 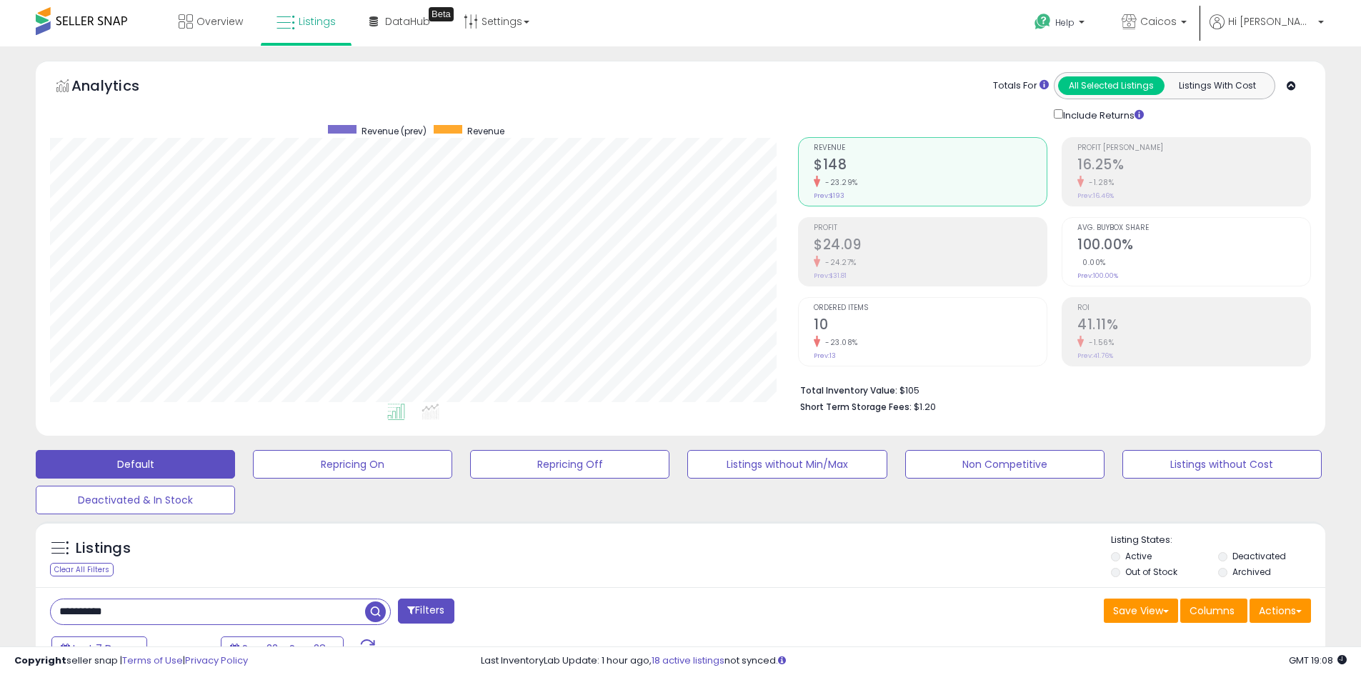 I want to click on span: DataHub, so click(x=407, y=21).